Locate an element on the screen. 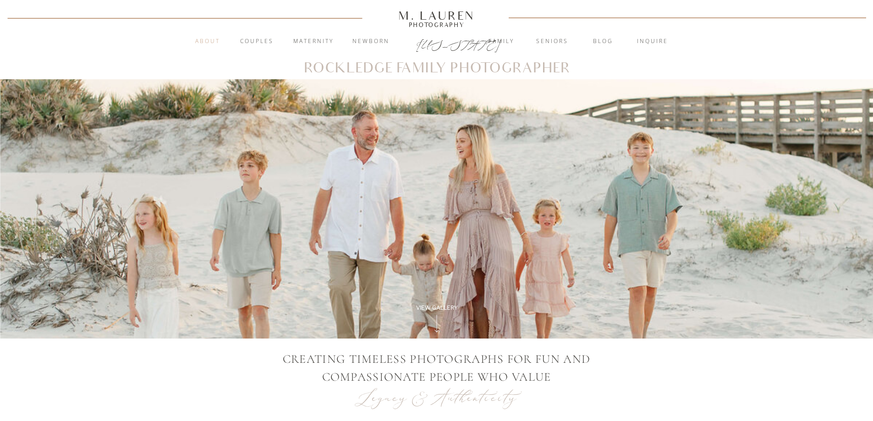  div: M. Lauren is located at coordinates (436, 16).